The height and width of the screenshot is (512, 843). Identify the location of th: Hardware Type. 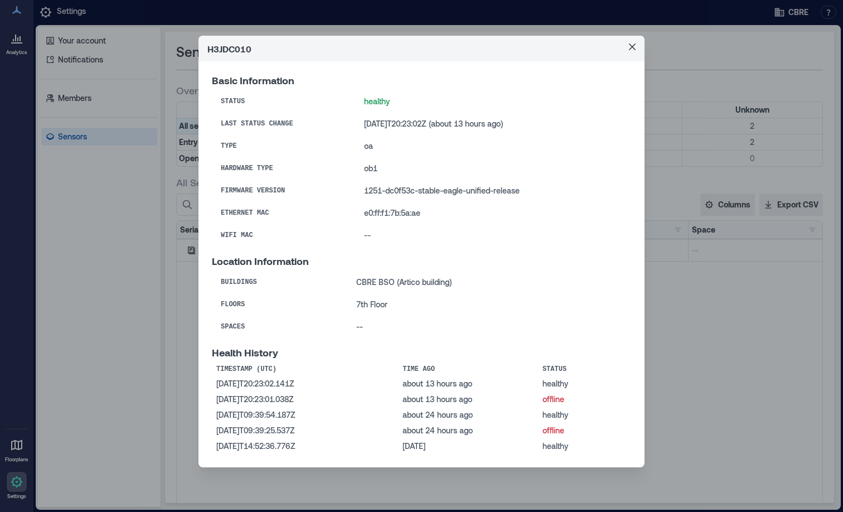
(283, 168).